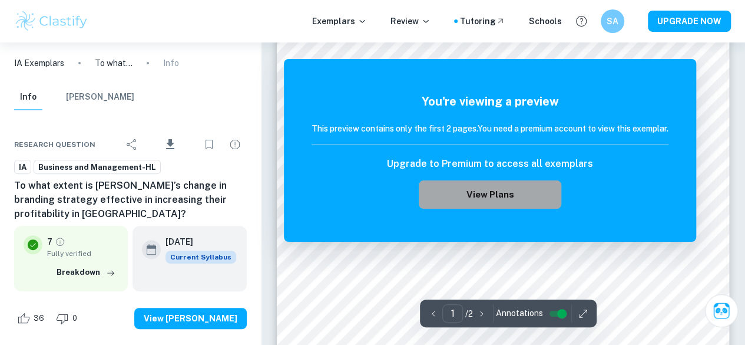  I want to click on a: Grade fully verified, so click(60, 242).